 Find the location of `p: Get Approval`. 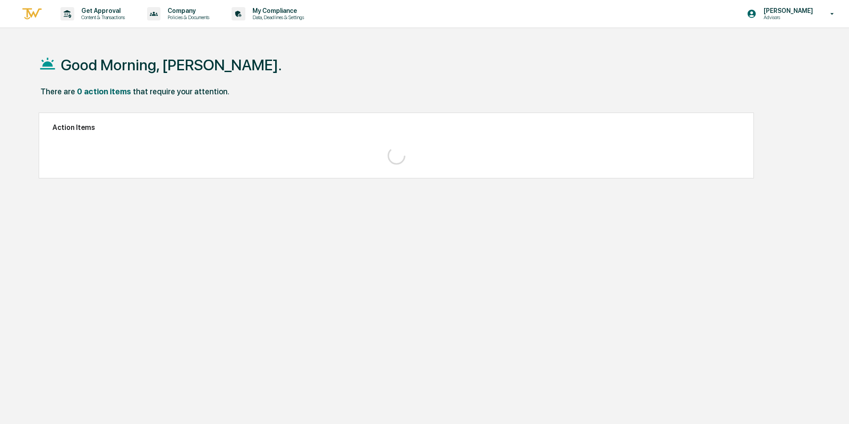

p: Get Approval is located at coordinates (102, 11).